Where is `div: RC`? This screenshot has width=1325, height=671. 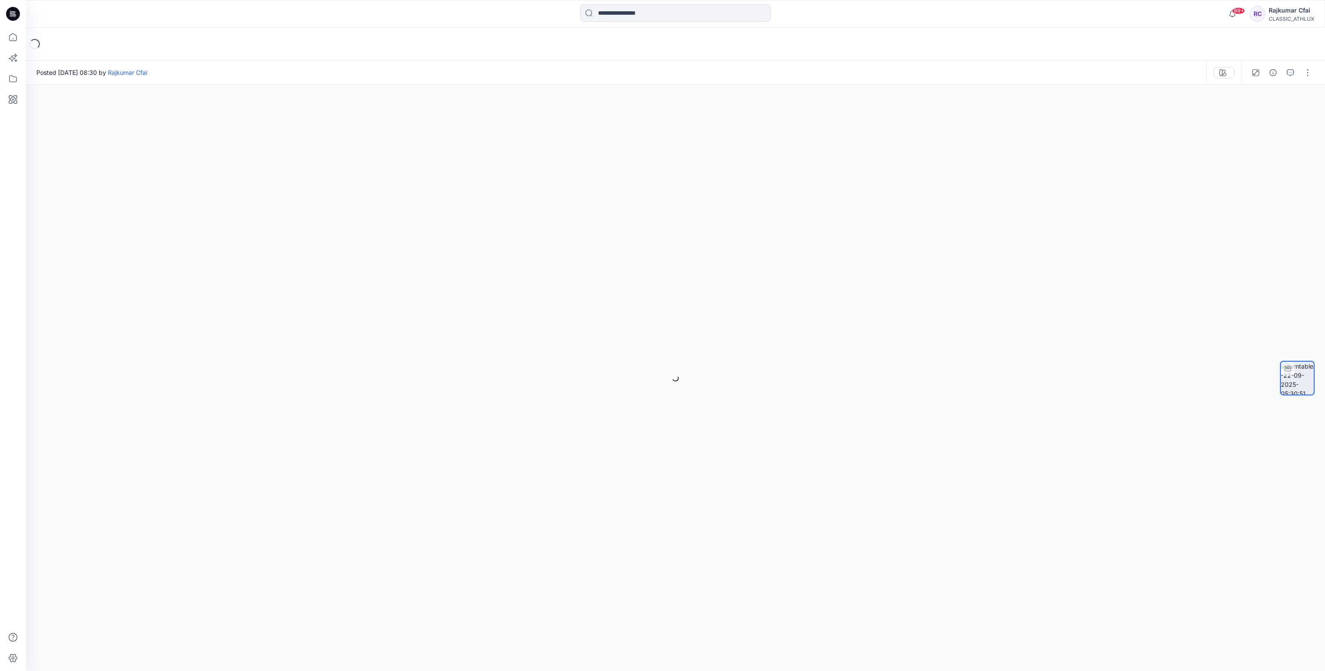
div: RC is located at coordinates (1257, 14).